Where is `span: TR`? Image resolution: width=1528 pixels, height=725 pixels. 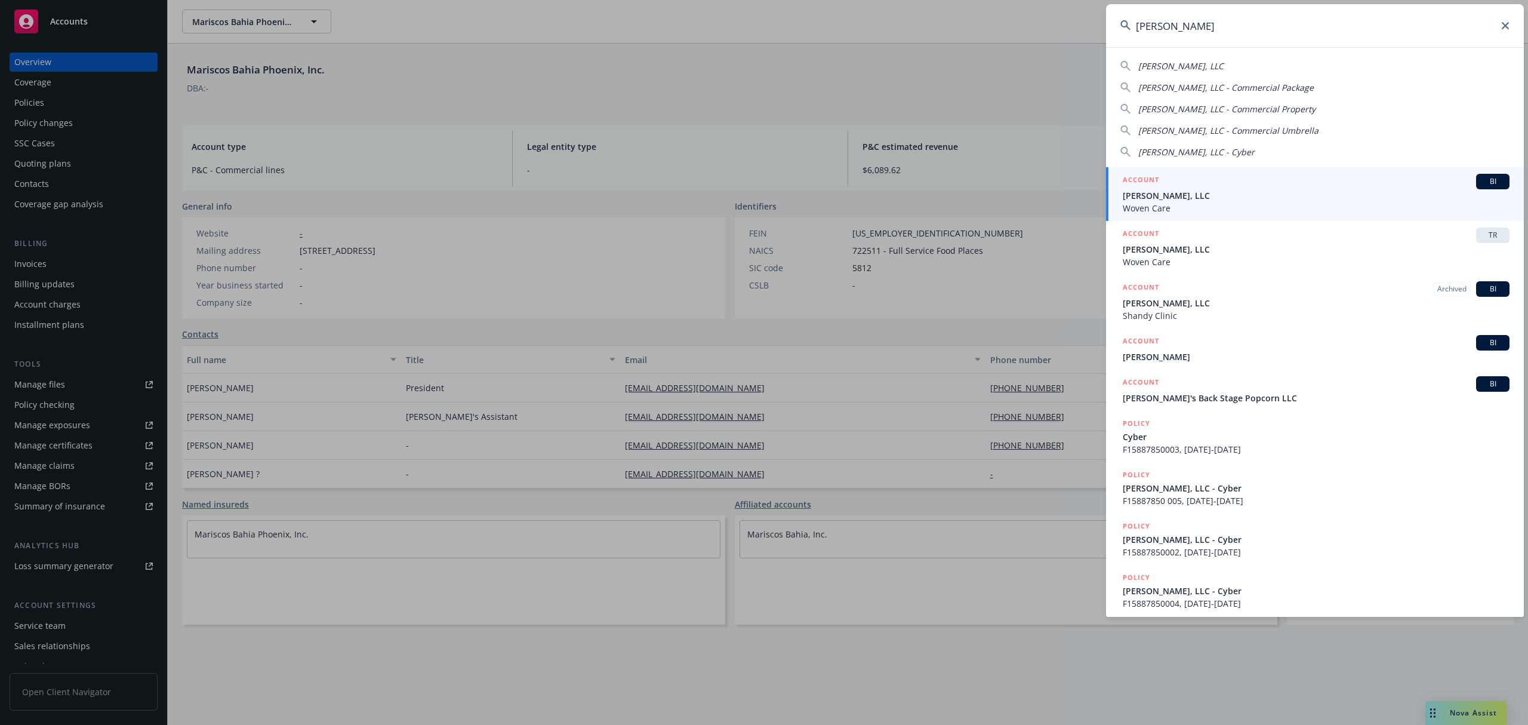 span: TR is located at coordinates (1493, 235).